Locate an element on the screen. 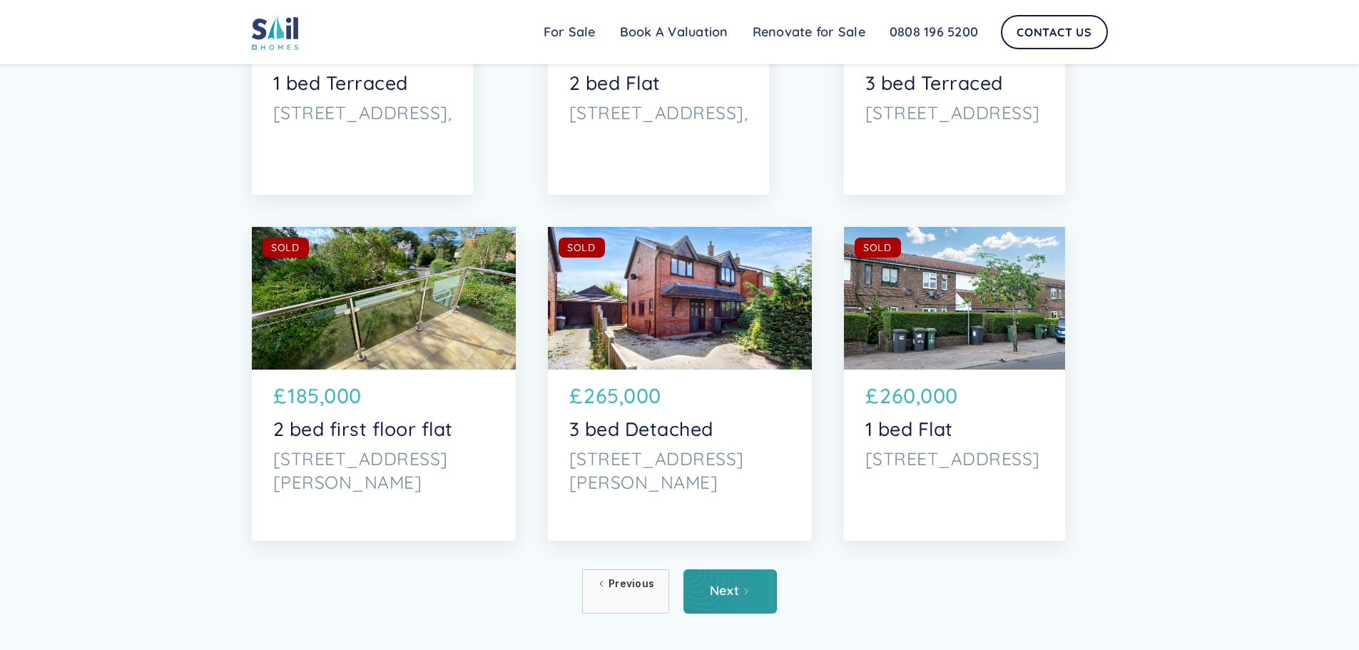 The image size is (1359, 650). div: List is located at coordinates (680, 592).